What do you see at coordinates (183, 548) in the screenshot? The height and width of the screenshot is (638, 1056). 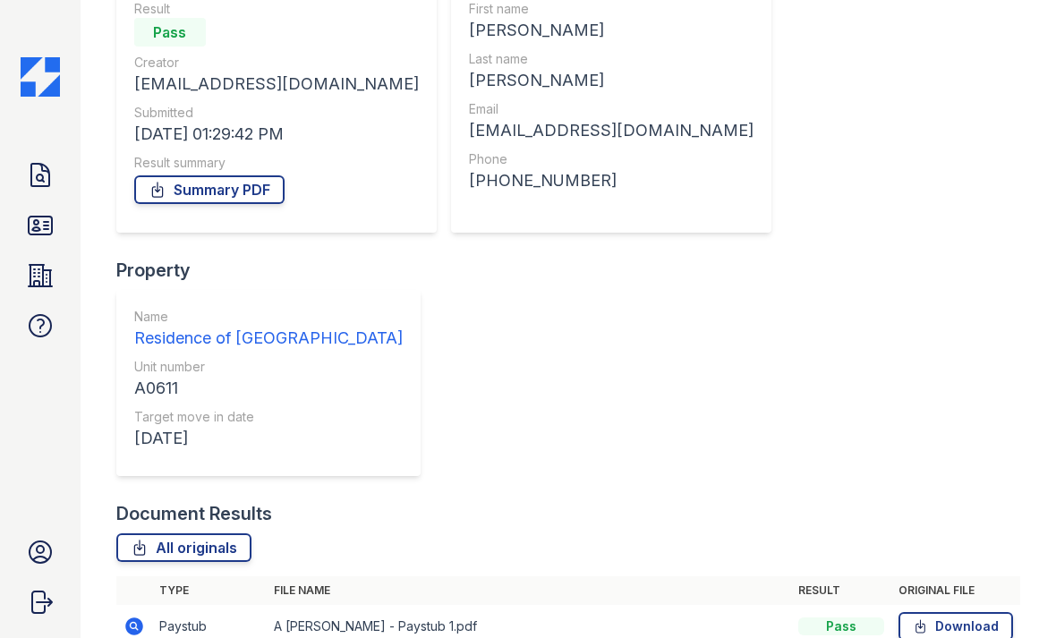 I see `a: All originals` at bounding box center [183, 548].